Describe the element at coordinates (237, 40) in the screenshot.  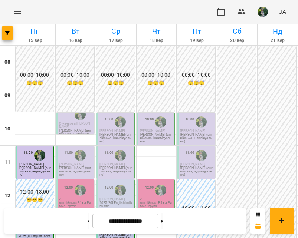
I see `h6: 20 вер` at that location.